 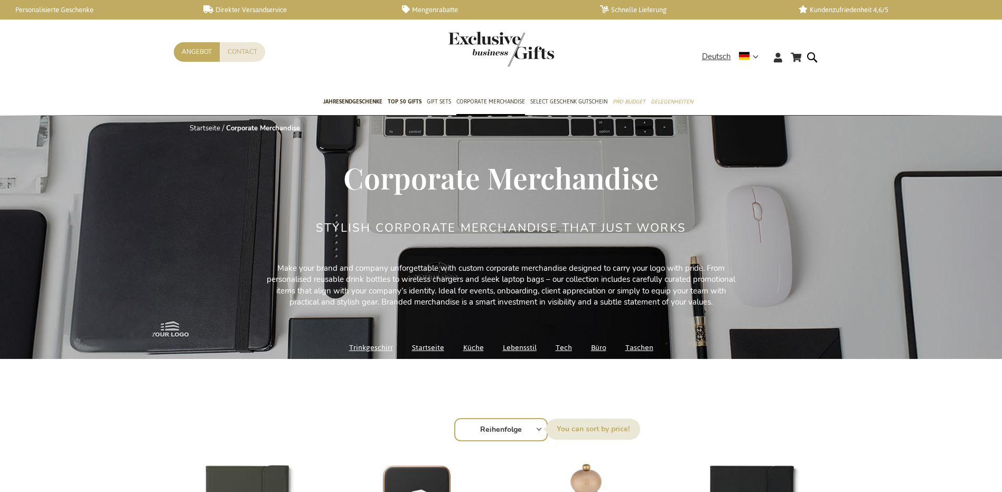 What do you see at coordinates (639, 348) in the screenshot?
I see `a: Taschen` at bounding box center [639, 348].